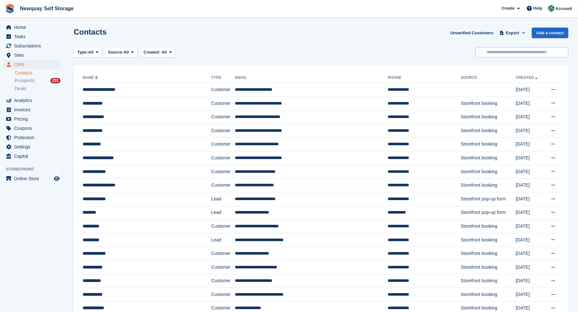  Describe the element at coordinates (33, 128) in the screenshot. I see `span: Coupons` at that location.